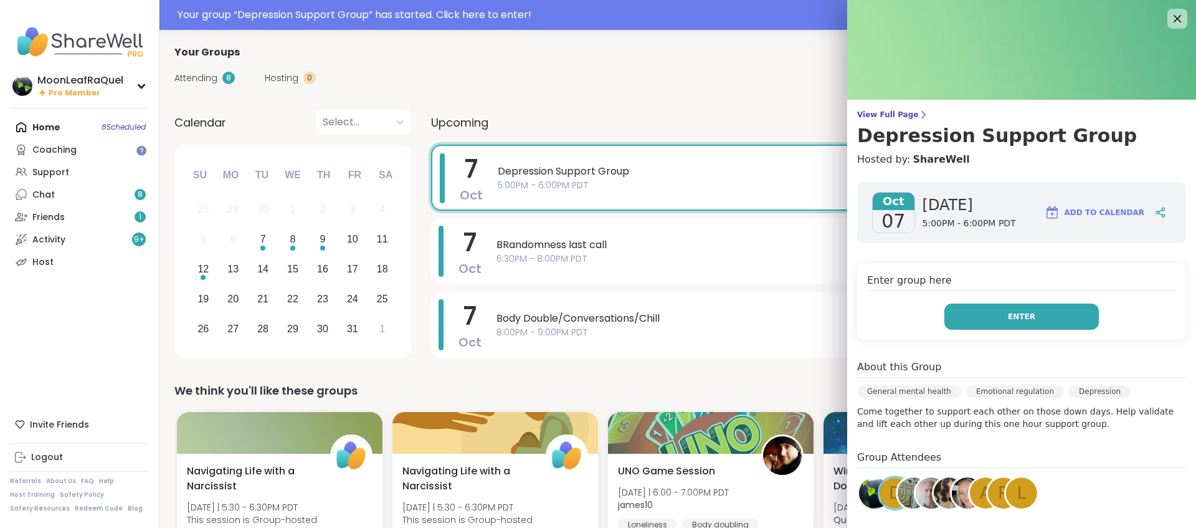 The width and height of the screenshot is (1196, 528). What do you see at coordinates (74, 93) in the screenshot?
I see `span: Pro Member` at bounding box center [74, 93].